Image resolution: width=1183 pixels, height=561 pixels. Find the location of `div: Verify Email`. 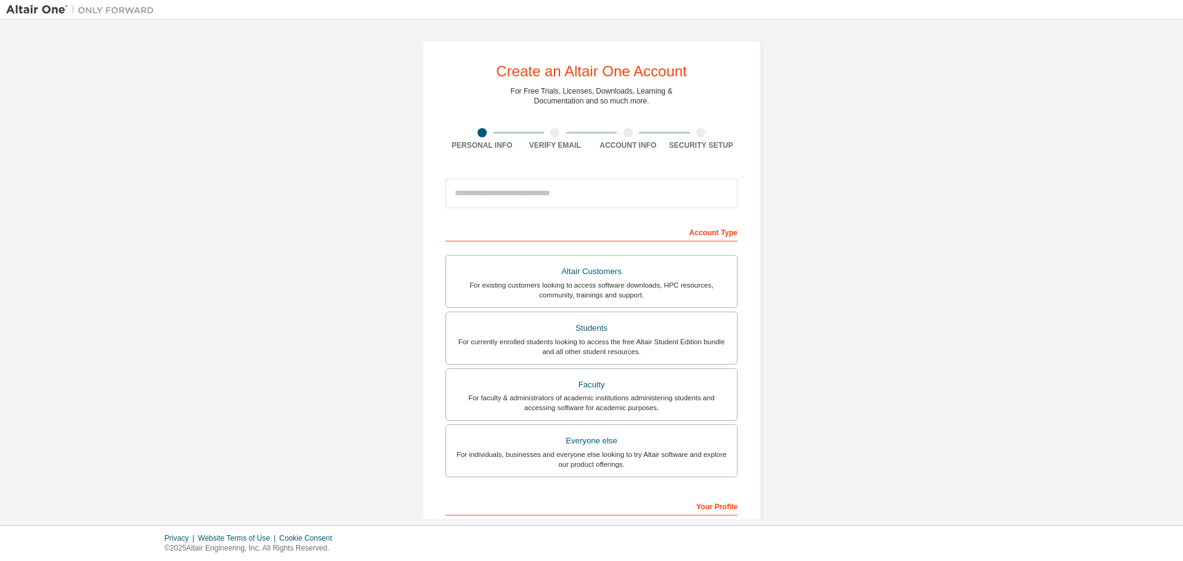

div: Verify Email is located at coordinates (555, 145).